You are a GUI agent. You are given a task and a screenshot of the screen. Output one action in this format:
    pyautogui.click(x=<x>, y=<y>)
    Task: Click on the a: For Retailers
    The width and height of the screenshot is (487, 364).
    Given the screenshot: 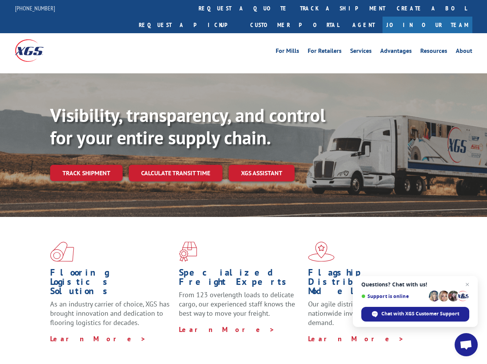 What is the action you would take?
    pyautogui.click(x=325, y=52)
    